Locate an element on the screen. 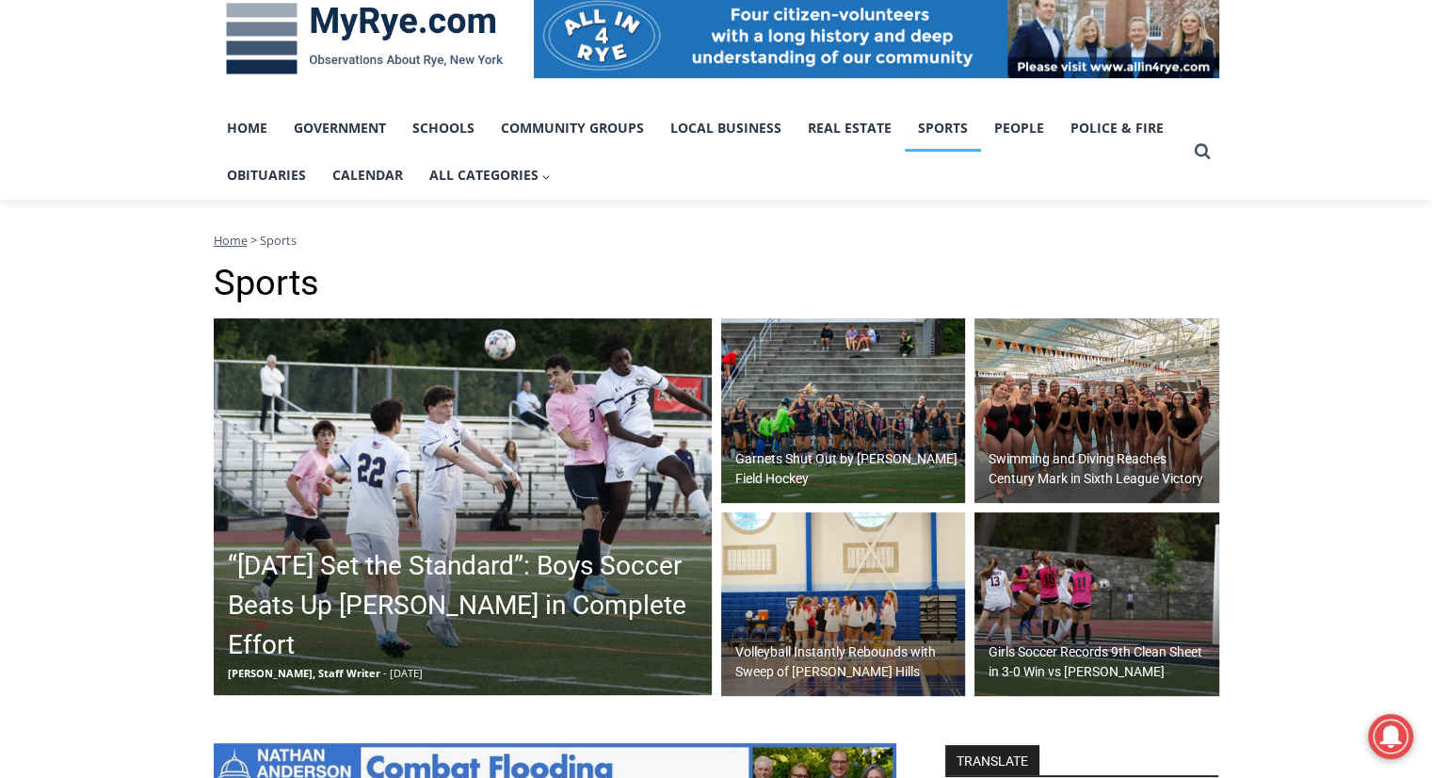  button: View Search Form is located at coordinates (1203, 152).